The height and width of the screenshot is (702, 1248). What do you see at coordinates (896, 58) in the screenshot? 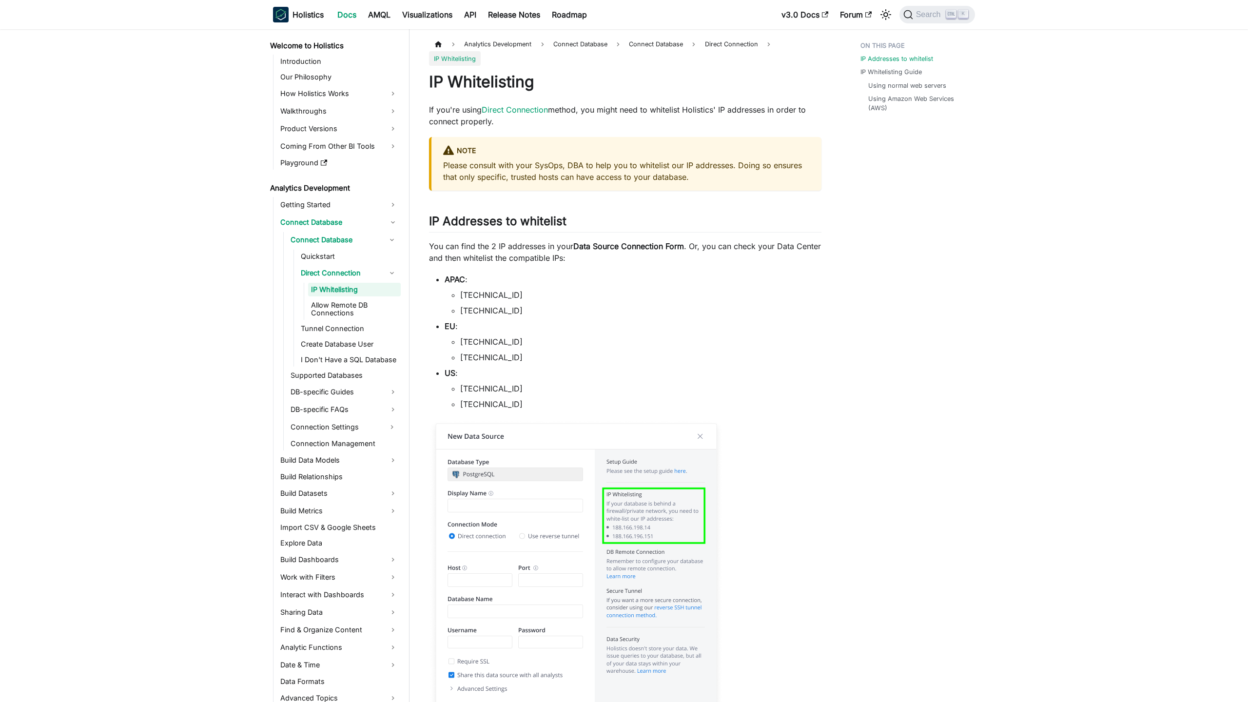
I see `a: IP Addresses to whitelist` at bounding box center [896, 58].